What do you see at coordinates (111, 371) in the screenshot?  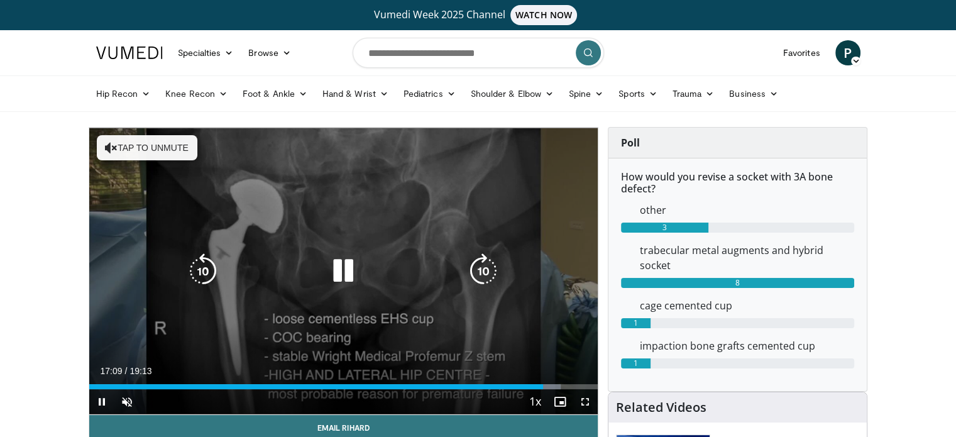 I see `span: 17:09` at bounding box center [111, 371].